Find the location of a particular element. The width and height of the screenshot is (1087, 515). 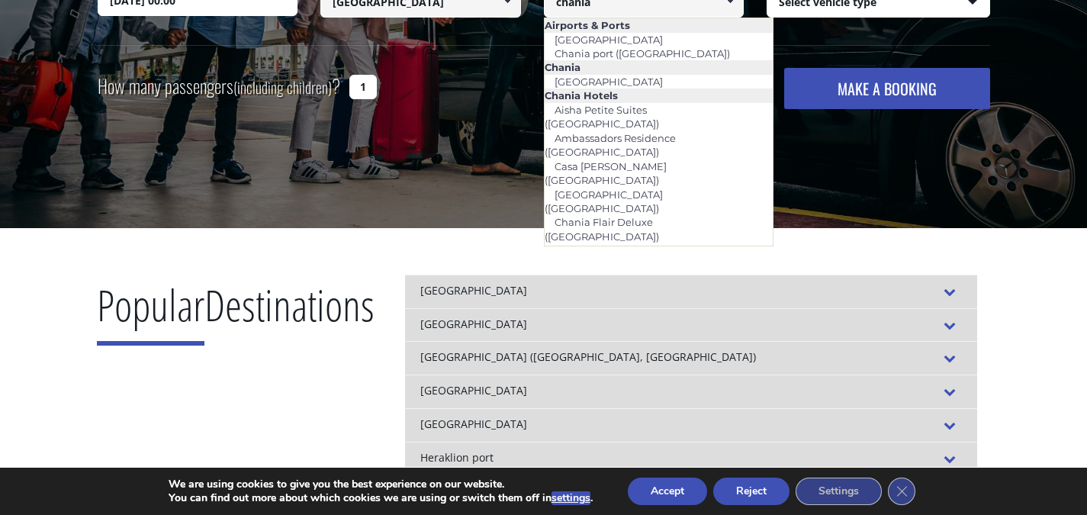

li: Airports & Ports is located at coordinates (659, 25).